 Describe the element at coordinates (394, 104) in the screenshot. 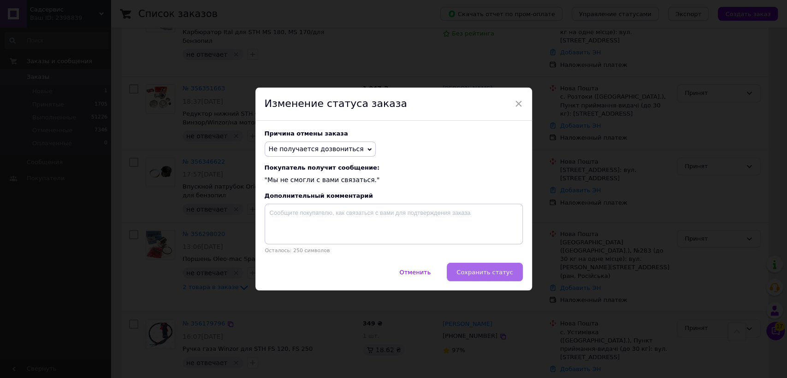

I see `div: Изменение статуса заказа` at that location.